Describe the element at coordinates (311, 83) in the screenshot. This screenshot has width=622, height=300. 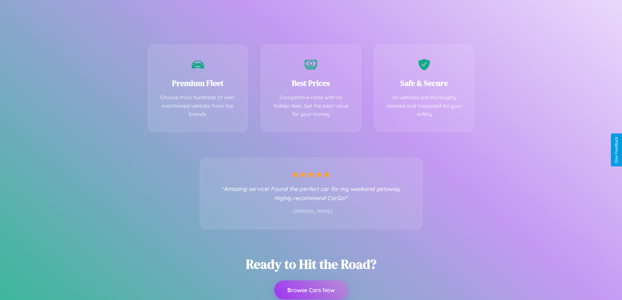
I see `h3: Best Prices` at that location.